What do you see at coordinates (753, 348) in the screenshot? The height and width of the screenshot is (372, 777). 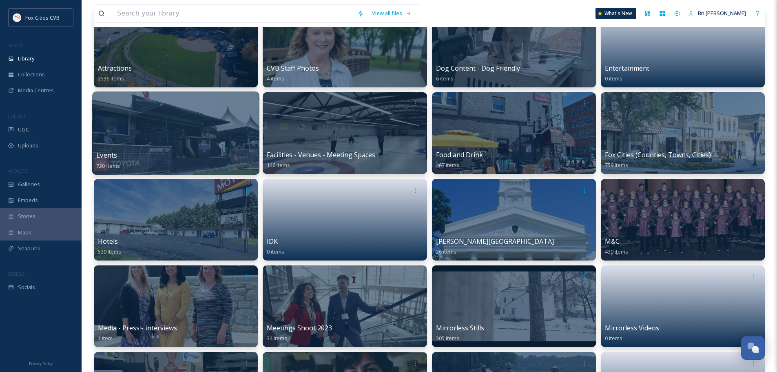 I see `button: Open Chat` at bounding box center [753, 348].